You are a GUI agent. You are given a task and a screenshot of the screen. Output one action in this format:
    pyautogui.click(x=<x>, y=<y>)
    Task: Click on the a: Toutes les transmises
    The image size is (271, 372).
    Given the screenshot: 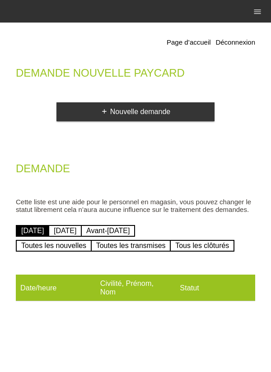 What is the action you would take?
    pyautogui.click(x=131, y=246)
    